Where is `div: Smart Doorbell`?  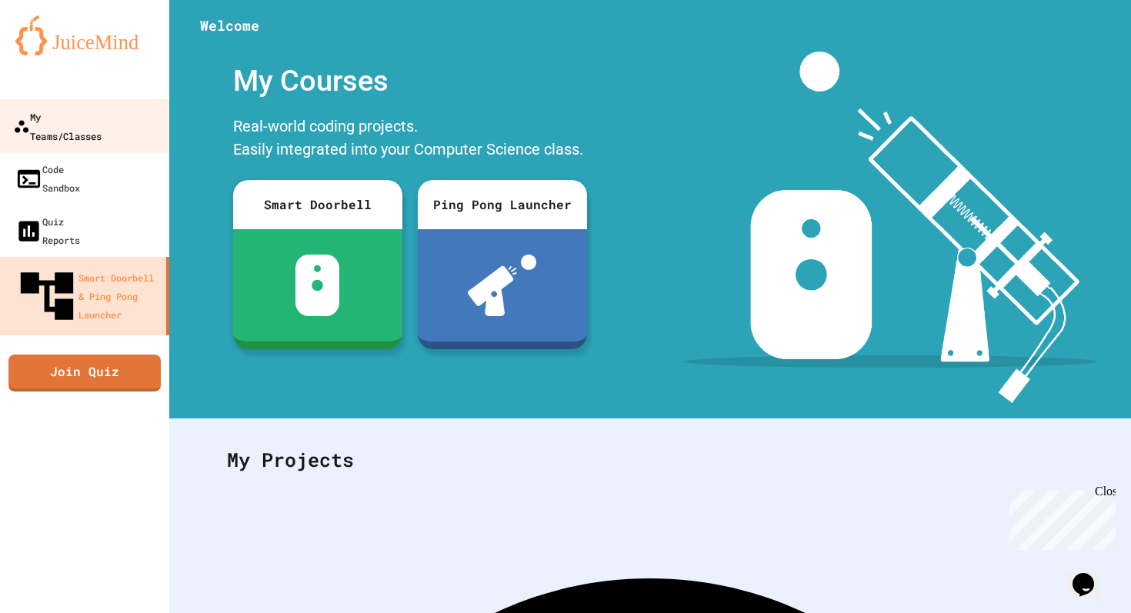 div: Smart Doorbell is located at coordinates (318, 205).